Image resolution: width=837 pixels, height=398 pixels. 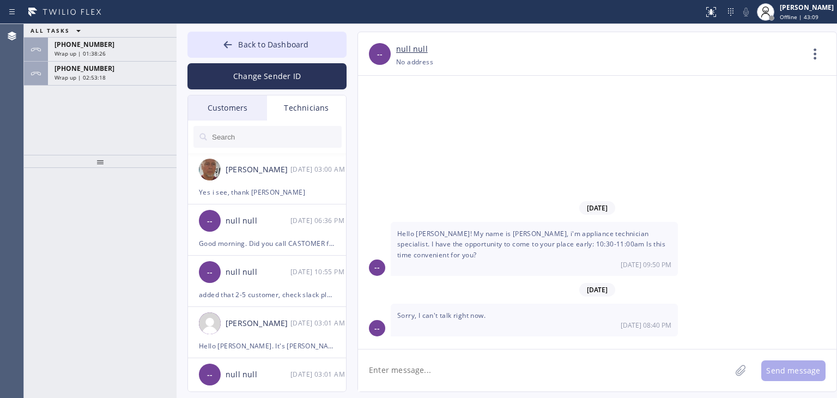 I want to click on button: Send message, so click(x=793, y=370).